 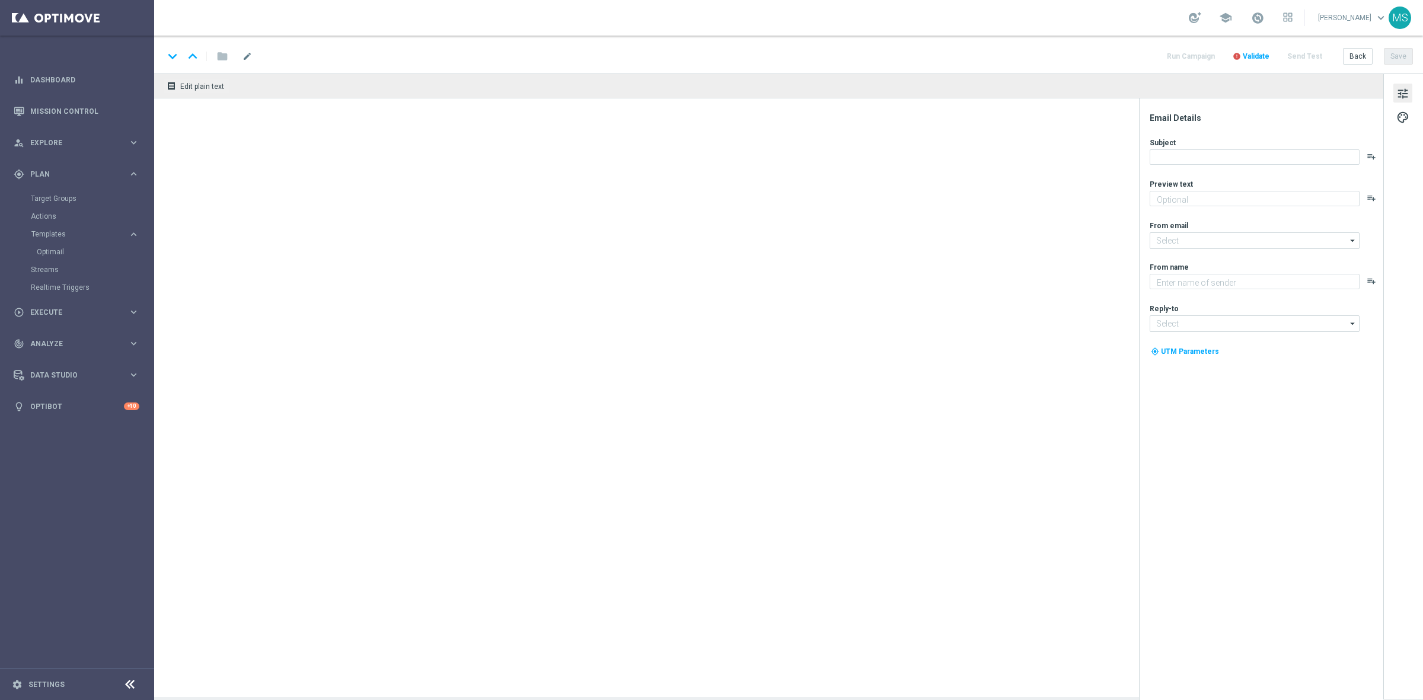 What do you see at coordinates (1169, 226) in the screenshot?
I see `label: From email` at bounding box center [1169, 226].